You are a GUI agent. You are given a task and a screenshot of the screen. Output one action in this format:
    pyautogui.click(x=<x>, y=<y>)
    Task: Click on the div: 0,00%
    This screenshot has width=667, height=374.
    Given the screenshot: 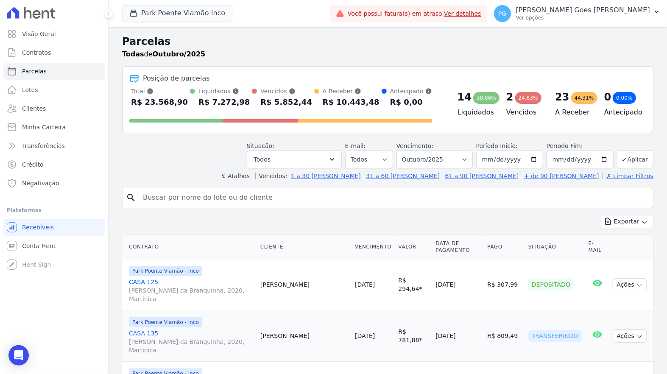 What is the action you would take?
    pyautogui.click(x=625, y=98)
    